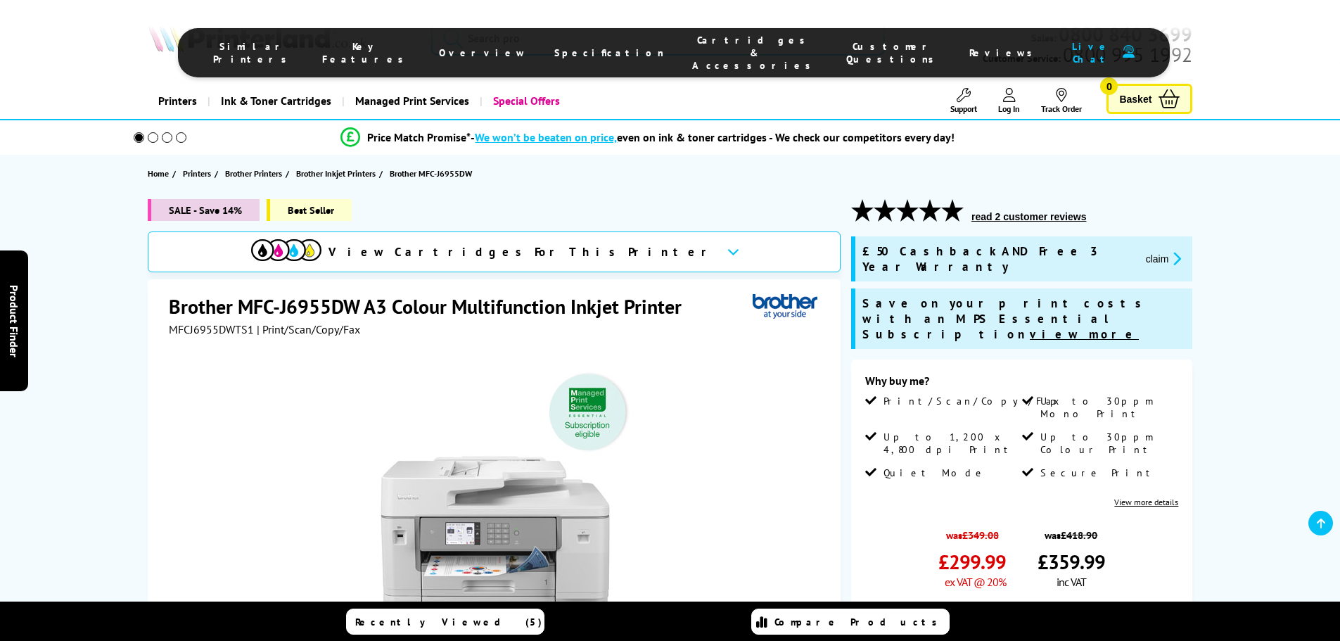 Image resolution: width=1340 pixels, height=641 pixels. What do you see at coordinates (482, 53) in the screenshot?
I see `span: Overview` at bounding box center [482, 53].